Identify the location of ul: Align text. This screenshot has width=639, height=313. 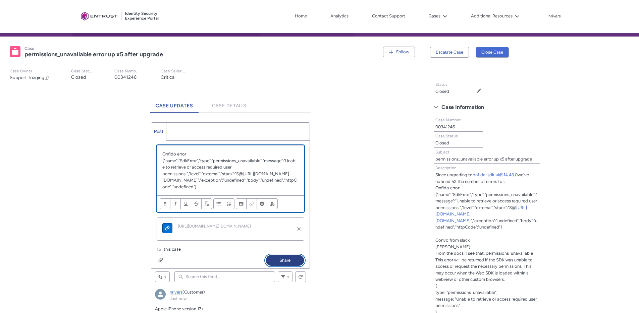
(224, 204).